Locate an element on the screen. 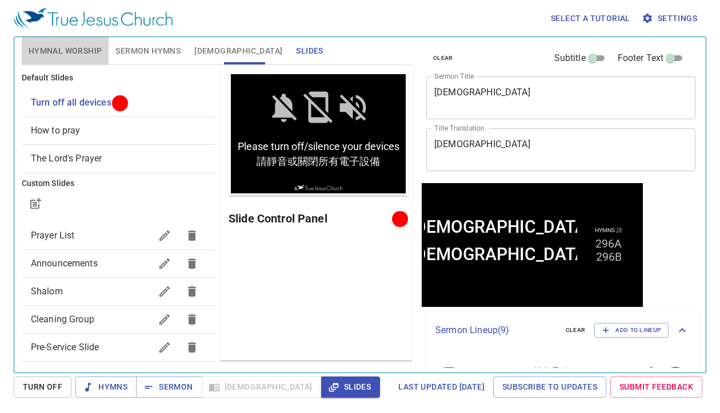 This screenshot has width=720, height=413. li: 296B is located at coordinates (187, 74).